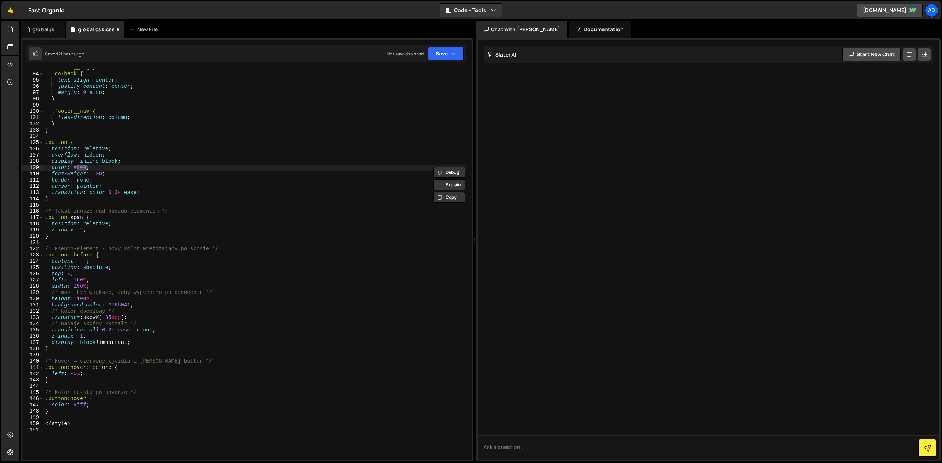 This screenshot has height=463, width=942. I want to click on div: 140, so click(33, 362).